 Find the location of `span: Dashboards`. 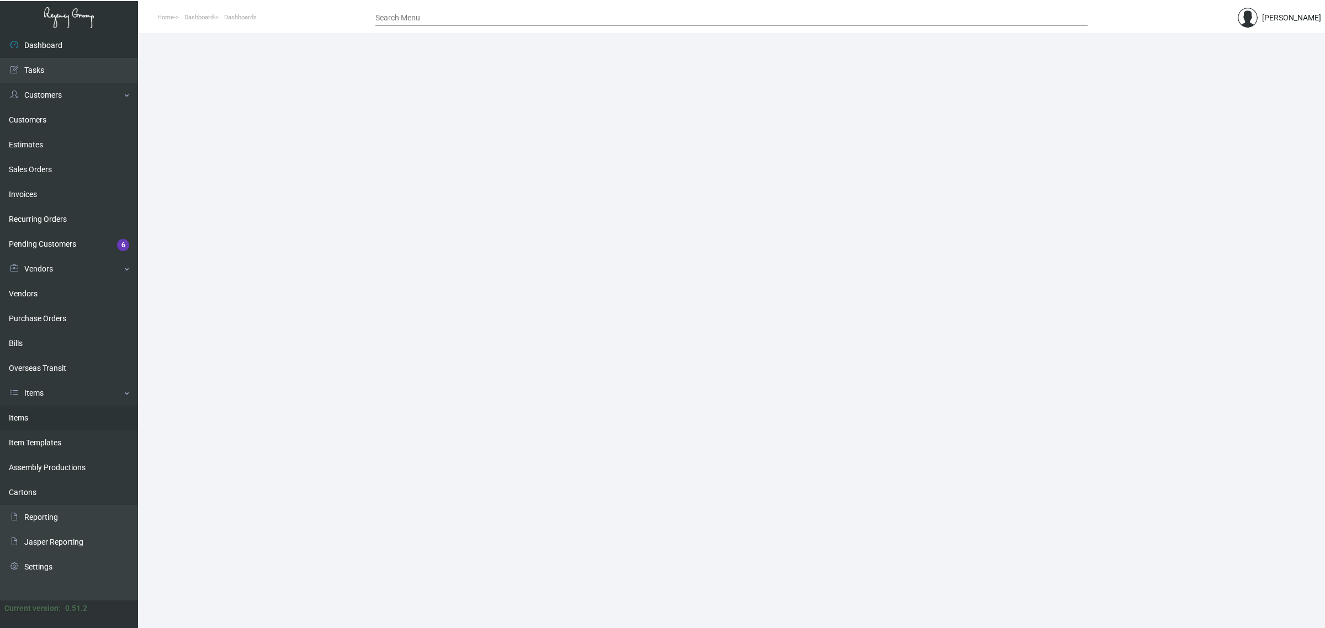

span: Dashboards is located at coordinates (240, 17).